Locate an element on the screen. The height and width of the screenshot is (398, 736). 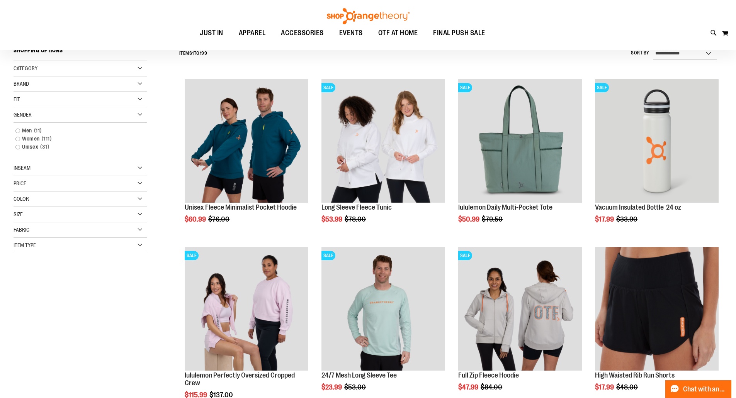
button: Chat with an Expert is located at coordinates (699, 389).